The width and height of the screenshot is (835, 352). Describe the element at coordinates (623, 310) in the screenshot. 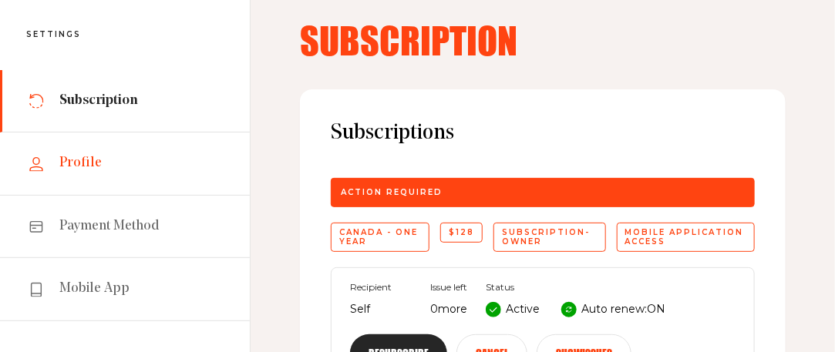

I see `p: Auto renew: ON` at that location.